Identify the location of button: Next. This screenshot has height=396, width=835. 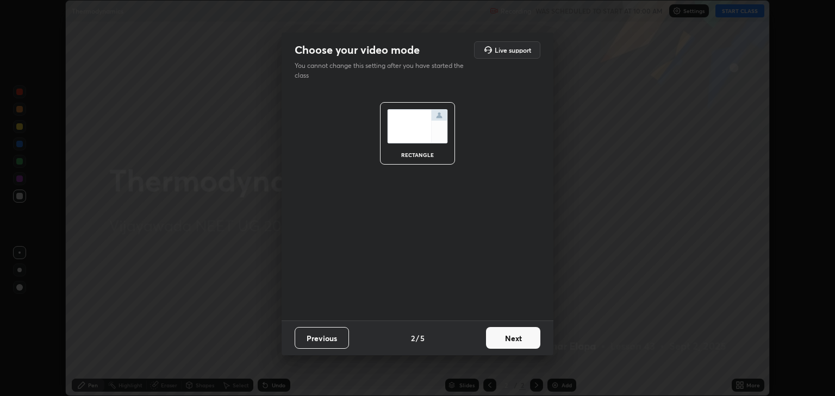
(513, 338).